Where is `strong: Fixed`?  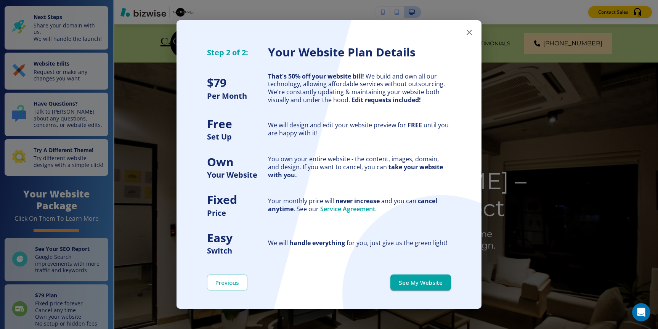
strong: Fixed is located at coordinates (222, 199).